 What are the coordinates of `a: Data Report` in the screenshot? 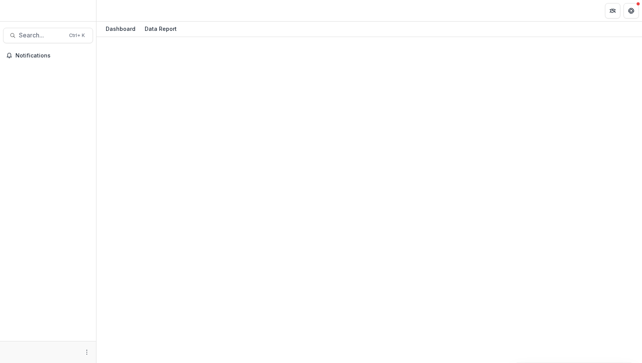 It's located at (160, 29).